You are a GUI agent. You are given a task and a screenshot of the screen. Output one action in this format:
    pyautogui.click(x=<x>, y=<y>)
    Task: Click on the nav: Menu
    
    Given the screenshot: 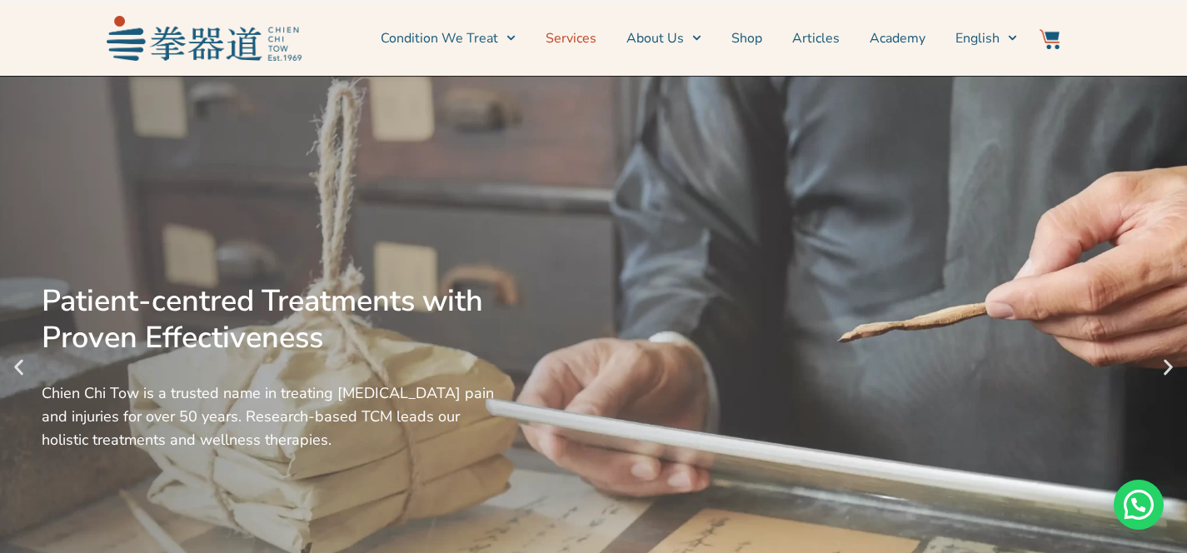 What is the action you would take?
    pyautogui.click(x=664, y=38)
    